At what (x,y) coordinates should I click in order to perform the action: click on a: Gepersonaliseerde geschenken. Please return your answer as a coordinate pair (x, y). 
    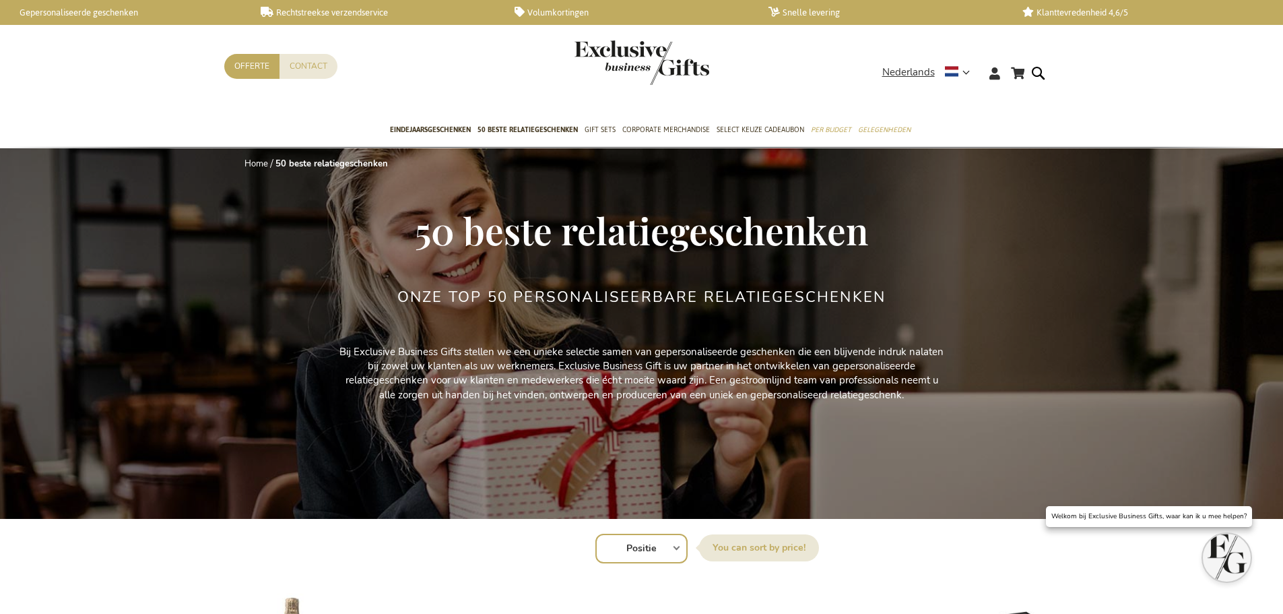
    Looking at the image, I should click on (123, 12).